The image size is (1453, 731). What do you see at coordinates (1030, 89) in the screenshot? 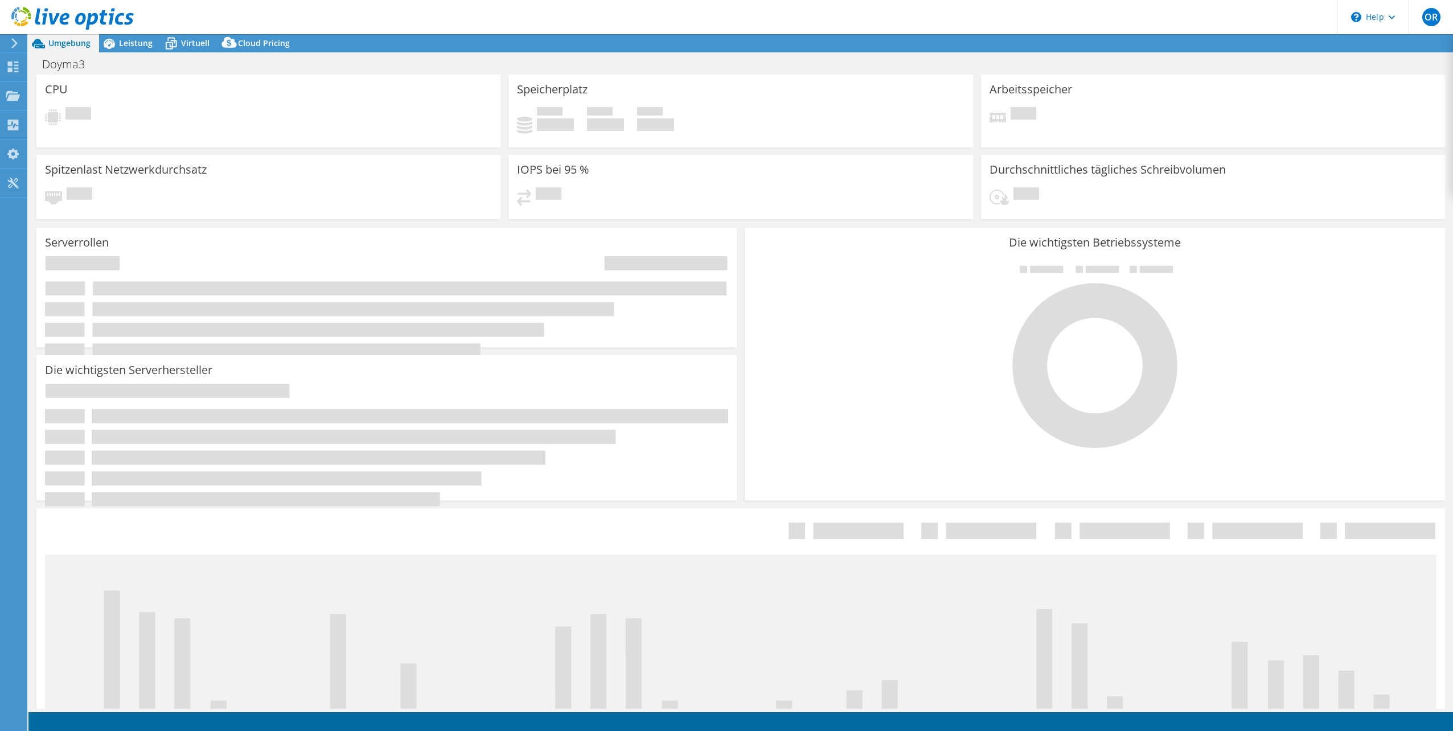
I see `h3: Arbeitsspeicher` at bounding box center [1030, 89].